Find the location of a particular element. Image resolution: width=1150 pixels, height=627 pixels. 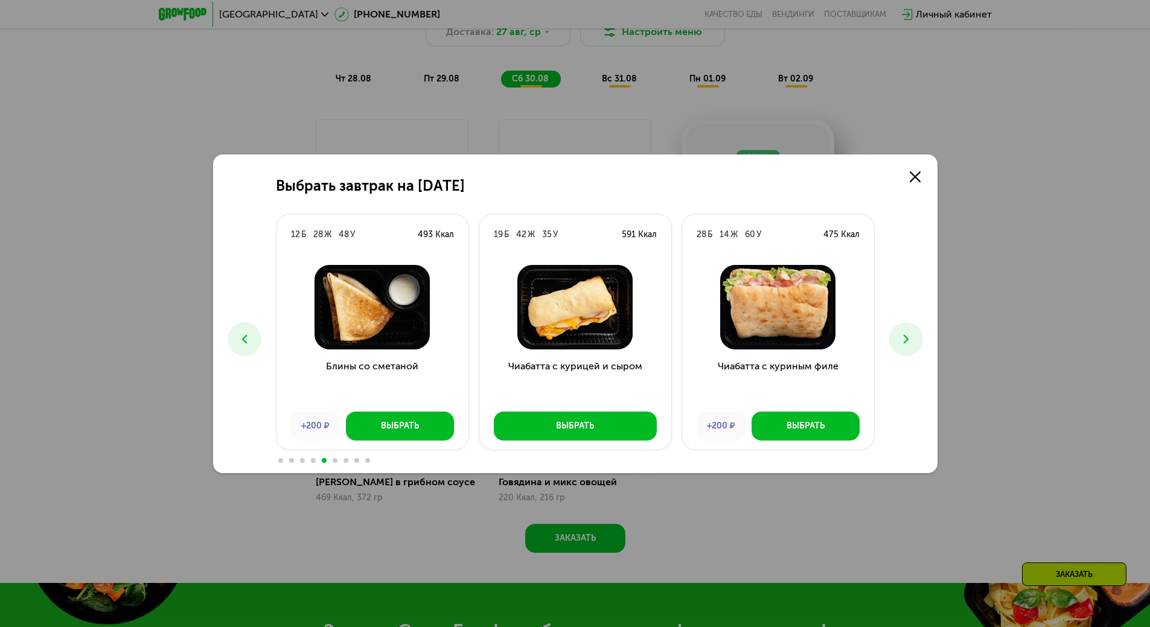

img: Блины со сметаной is located at coordinates (372, 307).